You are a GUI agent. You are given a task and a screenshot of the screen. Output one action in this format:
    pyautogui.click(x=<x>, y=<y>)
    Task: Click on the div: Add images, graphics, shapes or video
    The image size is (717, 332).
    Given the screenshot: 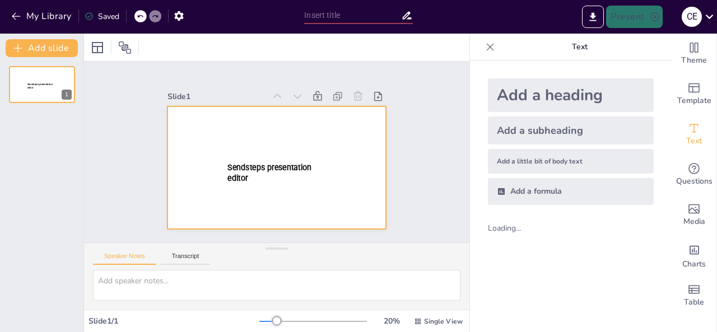 What is the action you would take?
    pyautogui.click(x=694, y=215)
    